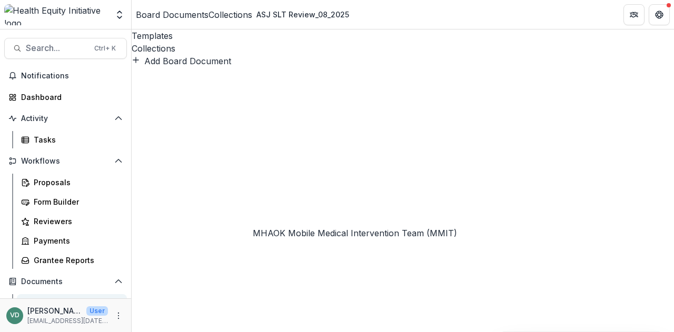  I want to click on div: Payments, so click(76, 241).